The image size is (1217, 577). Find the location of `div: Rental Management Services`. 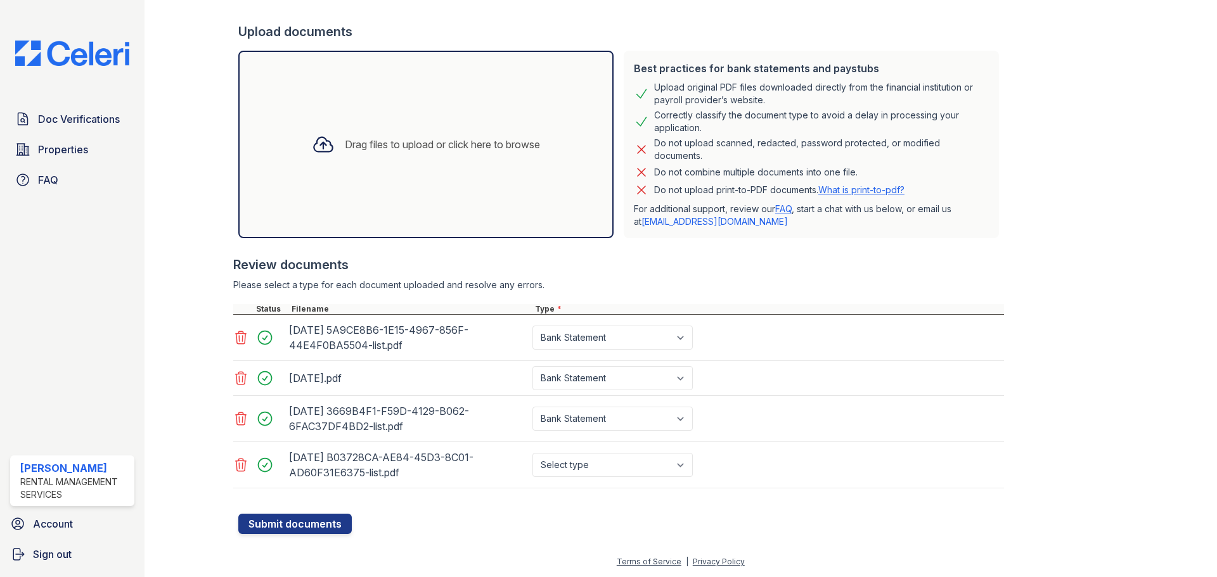

div: Rental Management Services is located at coordinates (75, 489).